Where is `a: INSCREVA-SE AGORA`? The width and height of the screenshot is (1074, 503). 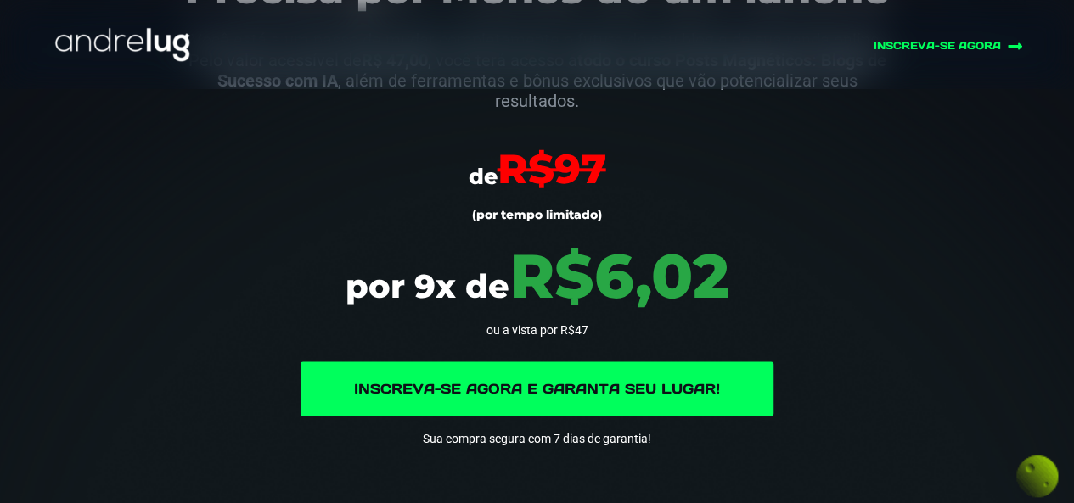
a: INSCREVA-SE AGORA is located at coordinates (876, 46).